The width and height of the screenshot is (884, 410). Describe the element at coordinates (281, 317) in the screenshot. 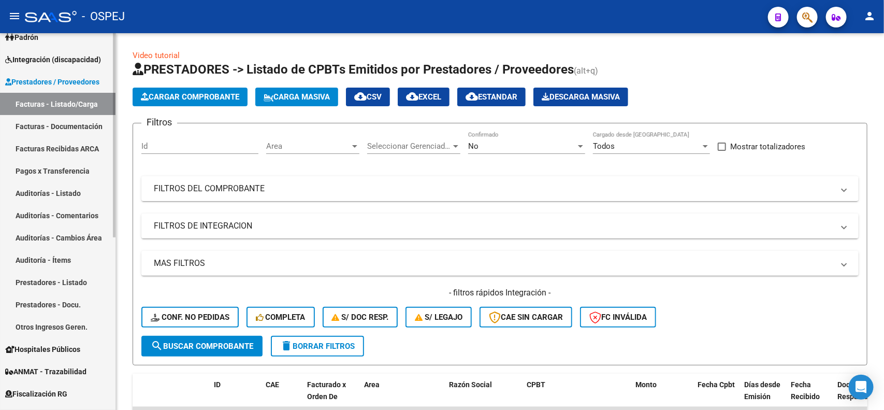

I see `button: Completa` at that location.